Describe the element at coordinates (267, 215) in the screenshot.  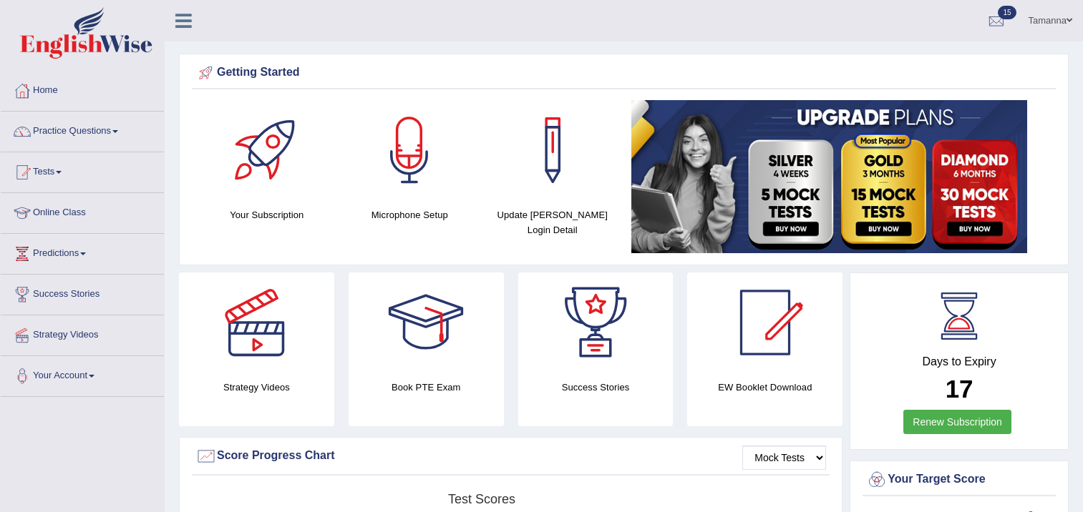
I see `h4: Your Subscription` at that location.